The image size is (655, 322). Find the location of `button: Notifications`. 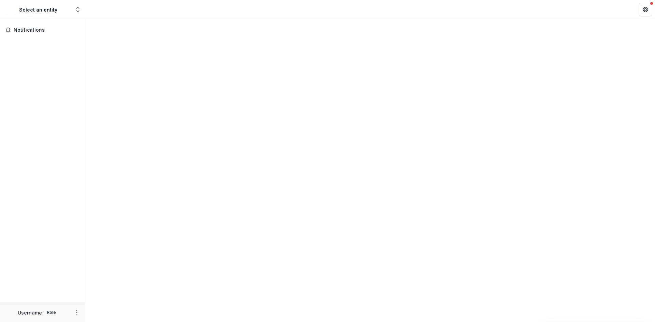

button: Notifications is located at coordinates (42, 30).